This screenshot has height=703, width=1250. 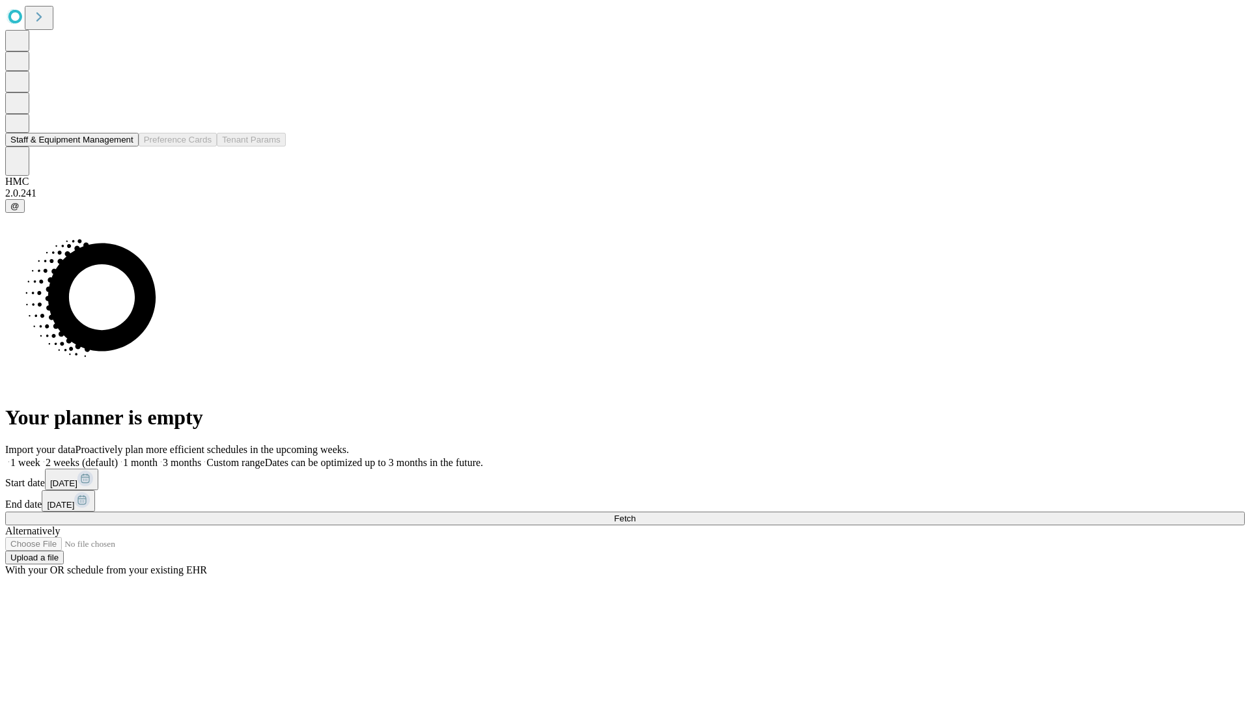 What do you see at coordinates (625, 518) in the screenshot?
I see `button: Fetch` at bounding box center [625, 518].